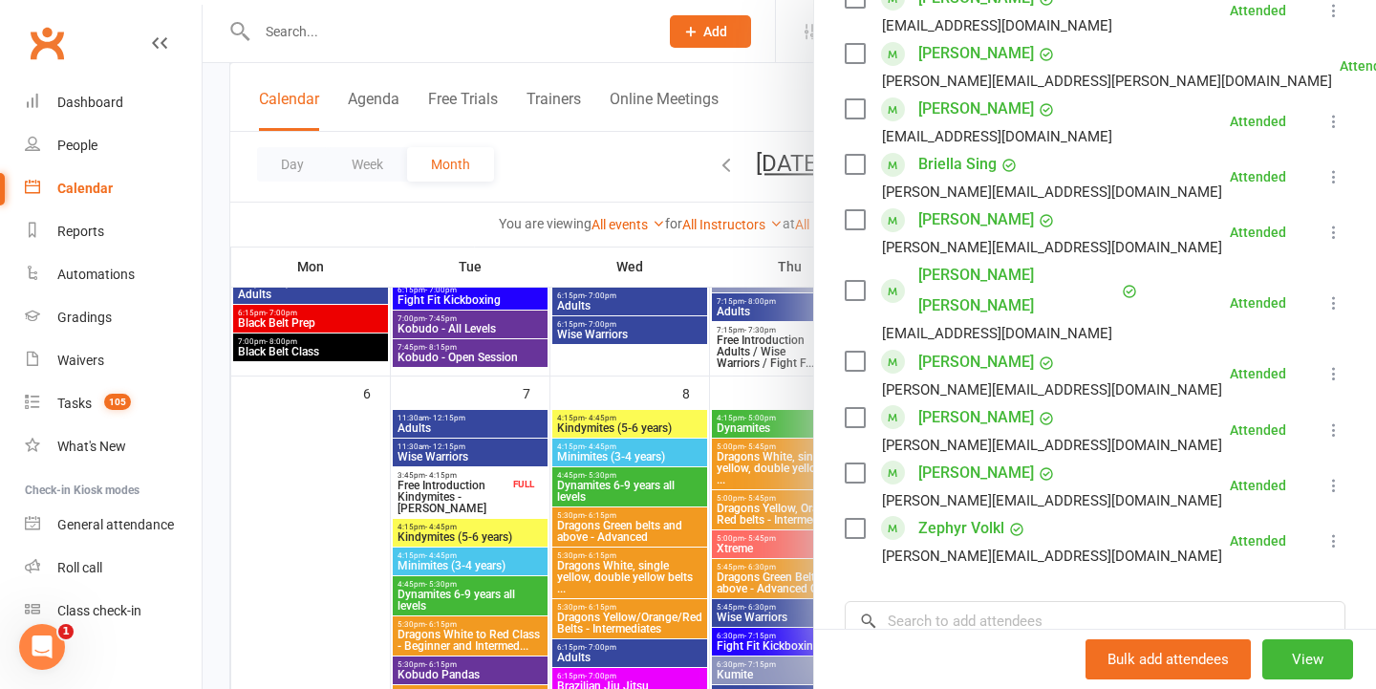 The width and height of the screenshot is (1376, 689). I want to click on a: Calendar, so click(113, 188).